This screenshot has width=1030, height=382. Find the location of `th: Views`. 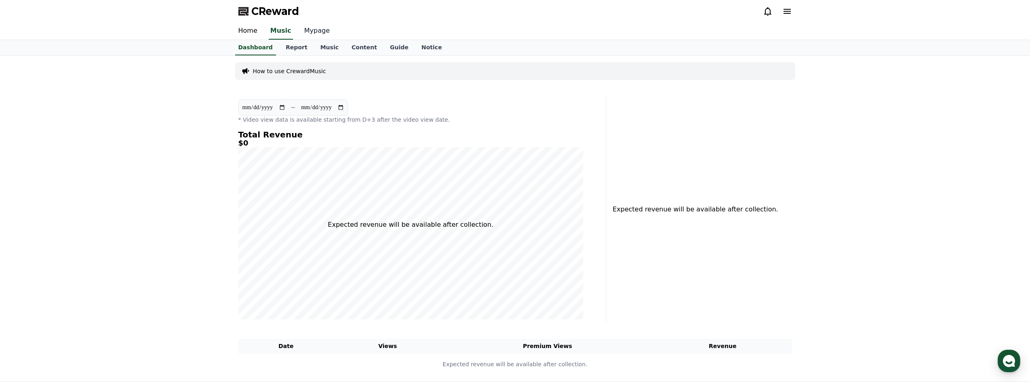

th: Views is located at coordinates (388, 346).